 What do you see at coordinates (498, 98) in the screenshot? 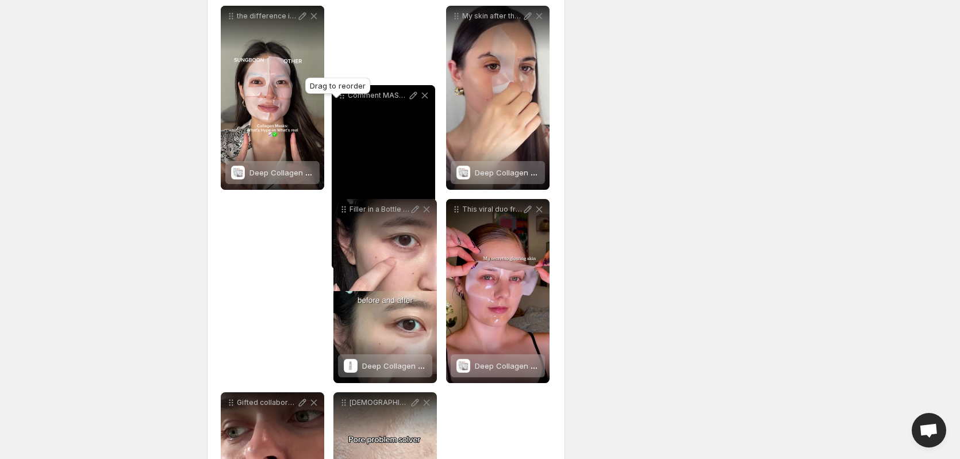
I see `div: My skin after this collagen mask Plump smooth and glowing The Sungboon Editor Collagen Mask gives...` at bounding box center [498, 98].